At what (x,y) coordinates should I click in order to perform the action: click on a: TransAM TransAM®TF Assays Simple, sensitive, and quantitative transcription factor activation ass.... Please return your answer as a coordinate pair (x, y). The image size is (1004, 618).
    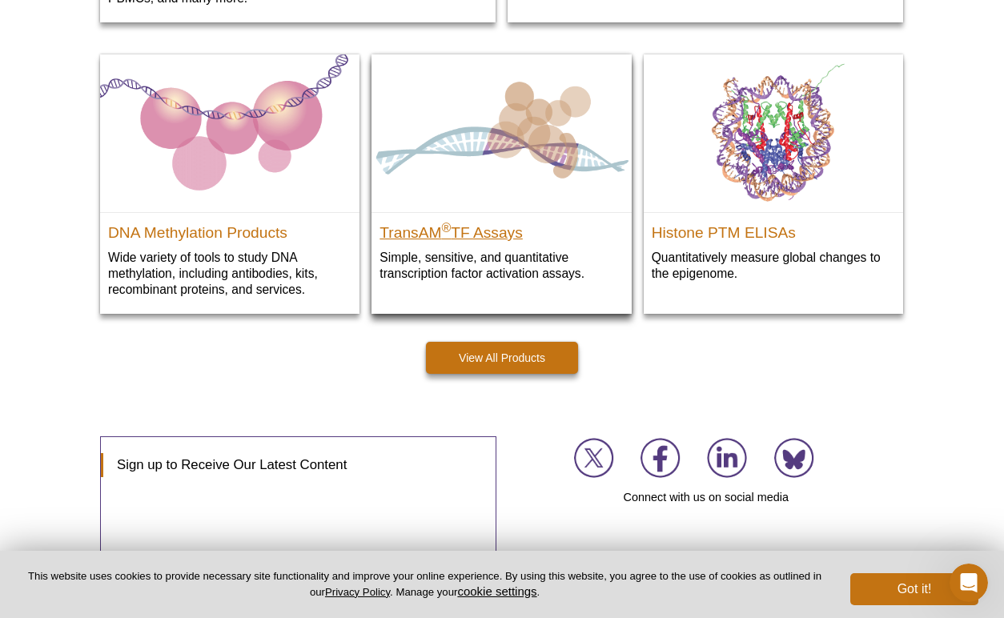
    Looking at the image, I should click on (501, 176).